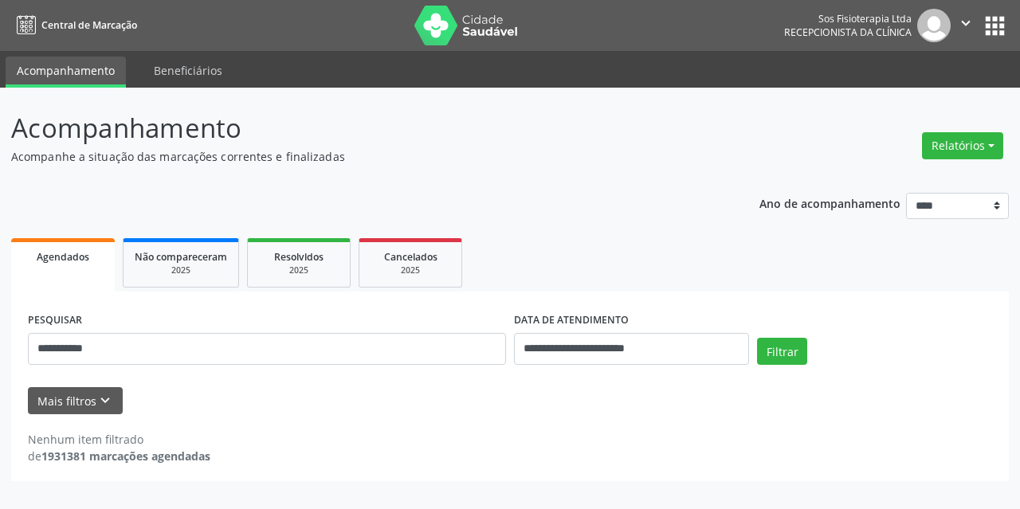  What do you see at coordinates (63, 257) in the screenshot?
I see `span: Agendados` at bounding box center [63, 257].